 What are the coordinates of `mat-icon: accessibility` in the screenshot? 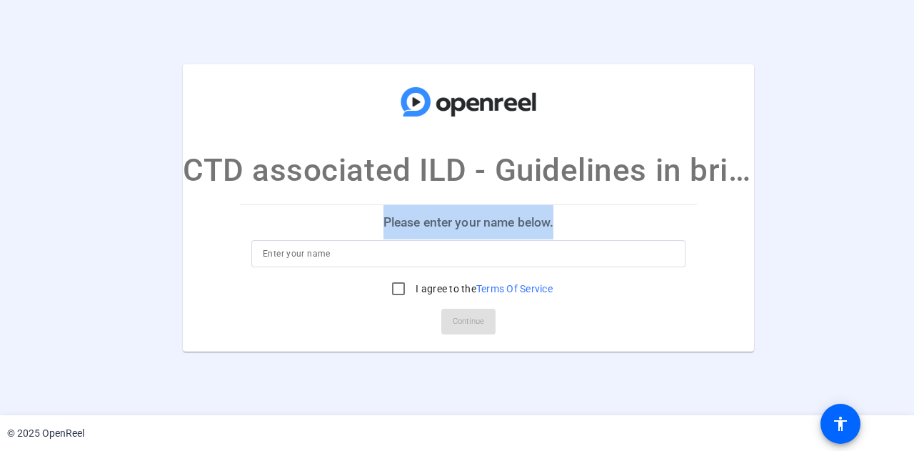 It's located at (841, 424).